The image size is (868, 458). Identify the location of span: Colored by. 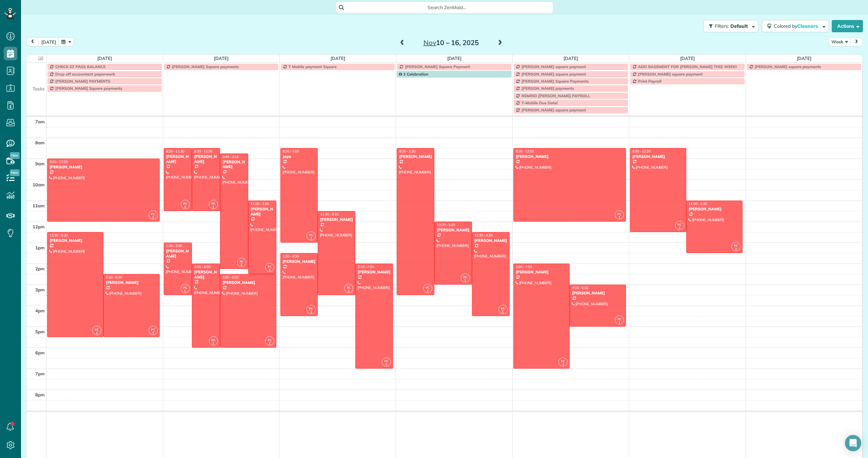
(797, 26).